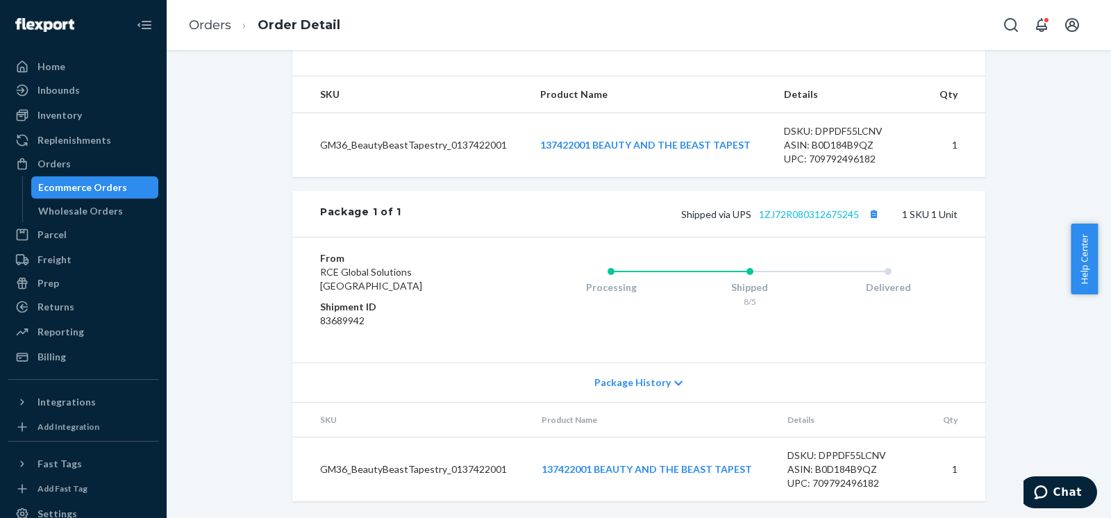  Describe the element at coordinates (750, 287) in the screenshot. I see `div: Shipped` at that location.